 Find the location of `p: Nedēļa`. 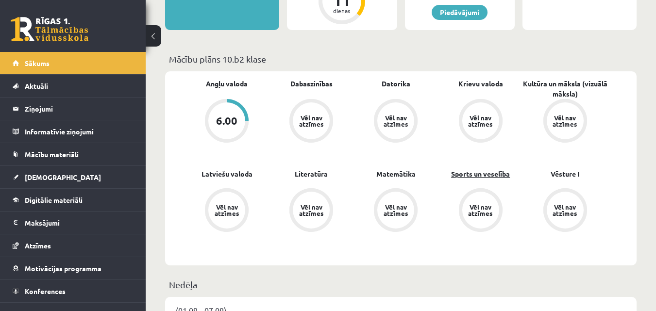

p: Nedēļa is located at coordinates (401, 284).